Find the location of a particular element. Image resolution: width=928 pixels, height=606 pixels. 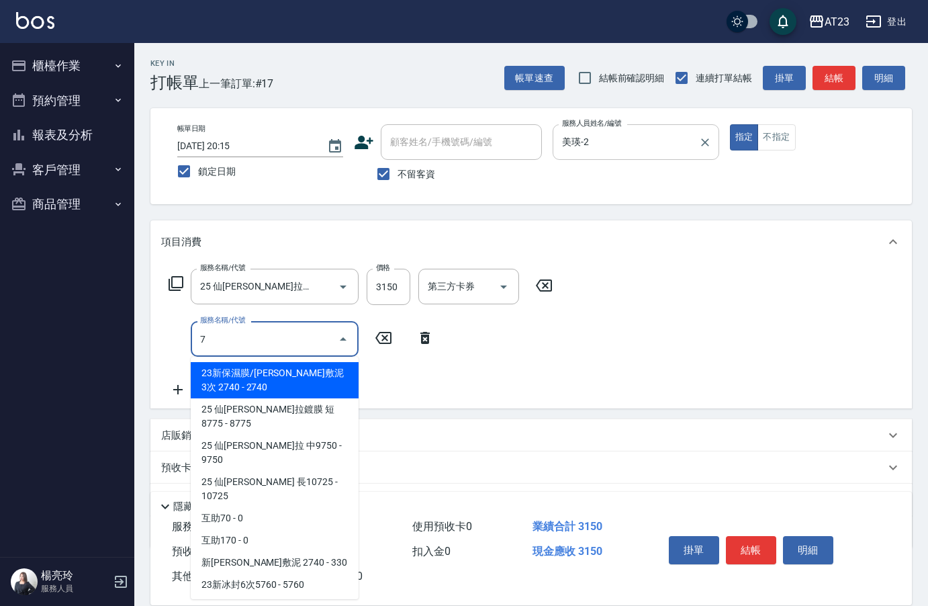

button: 商品管理 is located at coordinates (67, 204).